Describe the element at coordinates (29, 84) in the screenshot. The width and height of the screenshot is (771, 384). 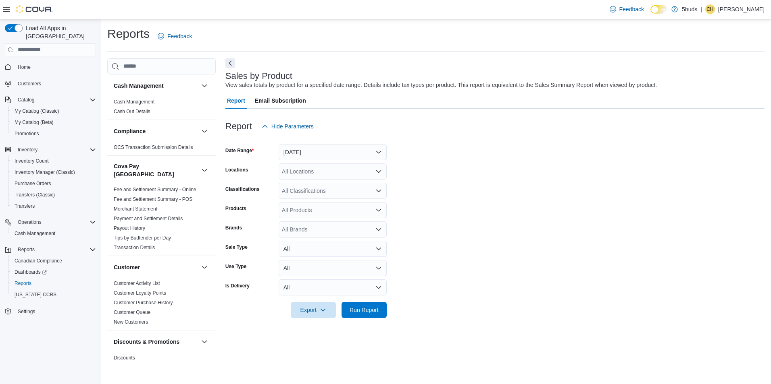
I see `a: Customers` at that location.